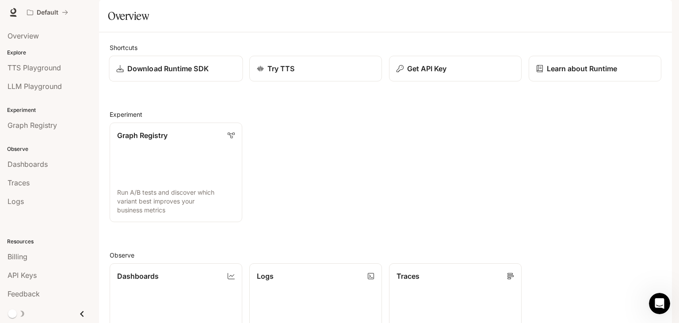 Image resolution: width=679 pixels, height=323 pixels. What do you see at coordinates (385, 255) in the screenshot?
I see `h2: Observe` at bounding box center [385, 255].